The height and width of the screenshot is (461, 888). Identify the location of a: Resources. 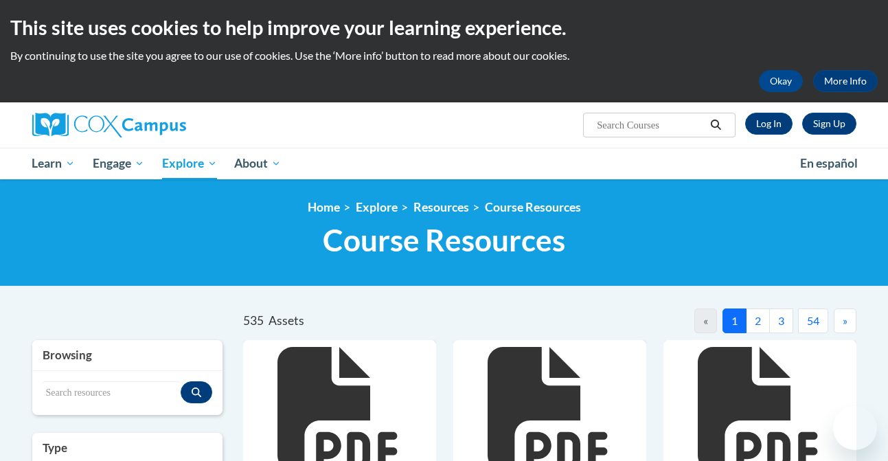
(441, 207).